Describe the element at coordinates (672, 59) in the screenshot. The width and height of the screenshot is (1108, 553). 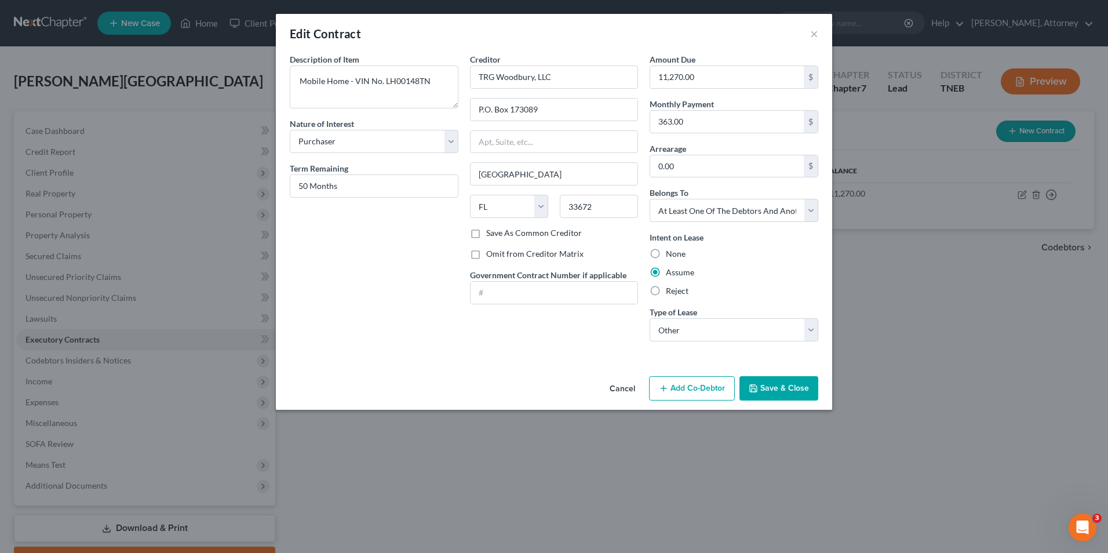
I see `label: Amount Due` at that location.